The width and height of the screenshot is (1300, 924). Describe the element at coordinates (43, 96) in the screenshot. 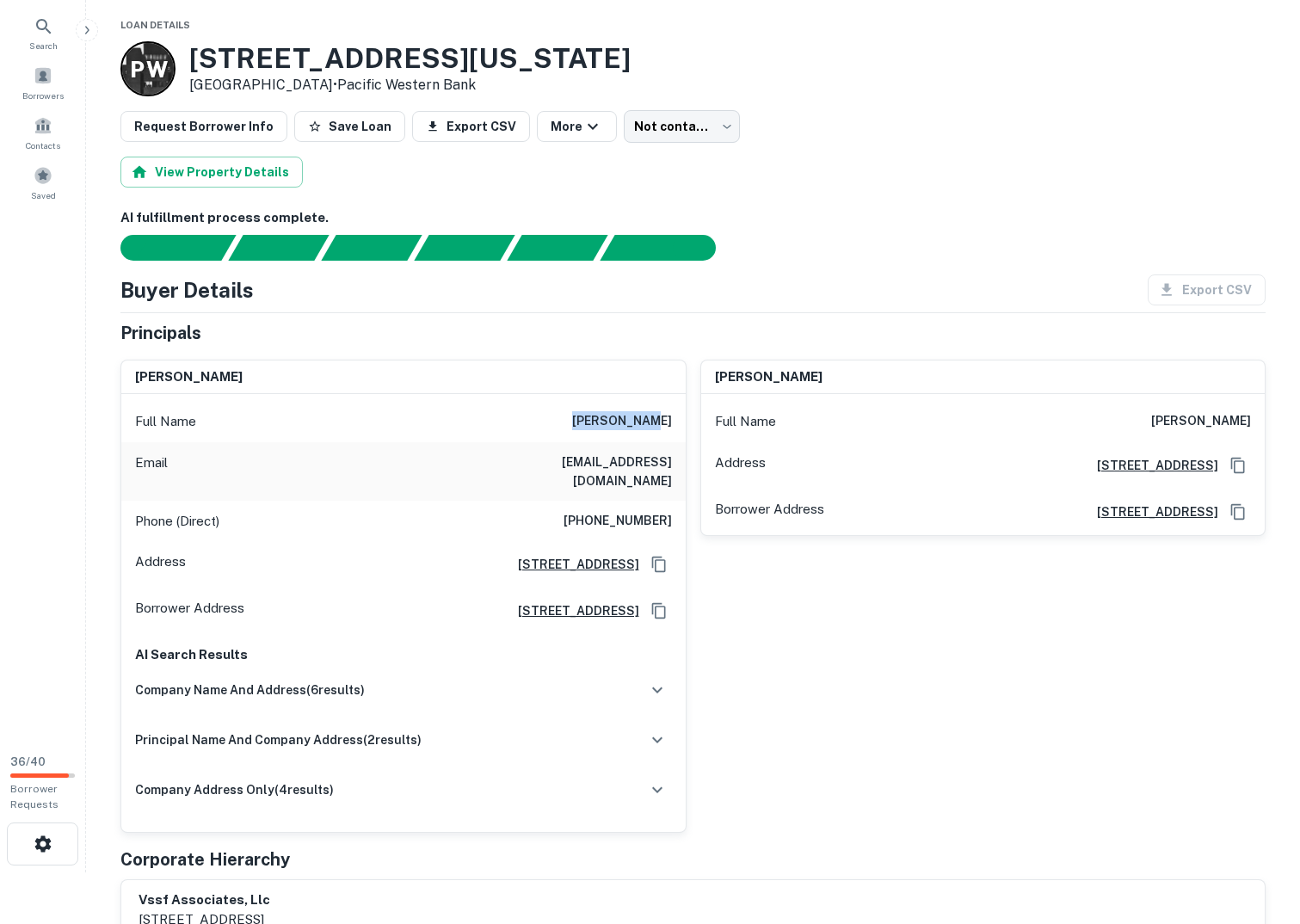

I see `span: Borrowers` at that location.